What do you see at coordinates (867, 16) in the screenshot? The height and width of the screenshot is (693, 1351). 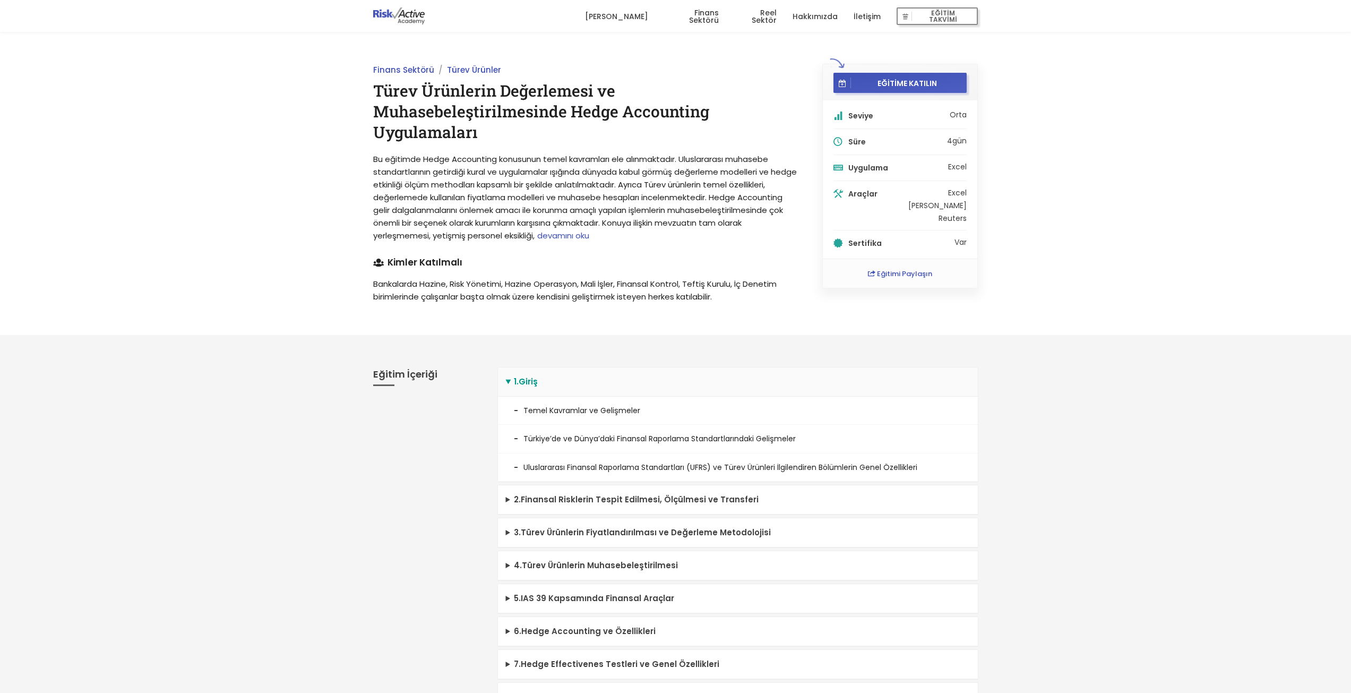 I see `a: İletişim` at bounding box center [867, 16].